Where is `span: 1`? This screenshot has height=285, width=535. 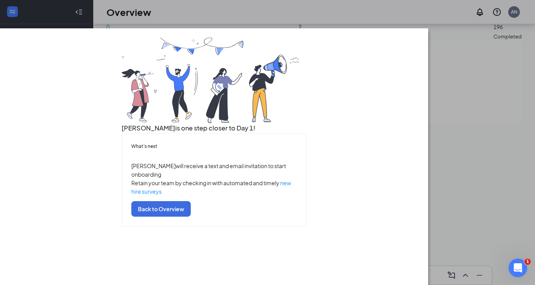 span: 1 is located at coordinates (528, 262).